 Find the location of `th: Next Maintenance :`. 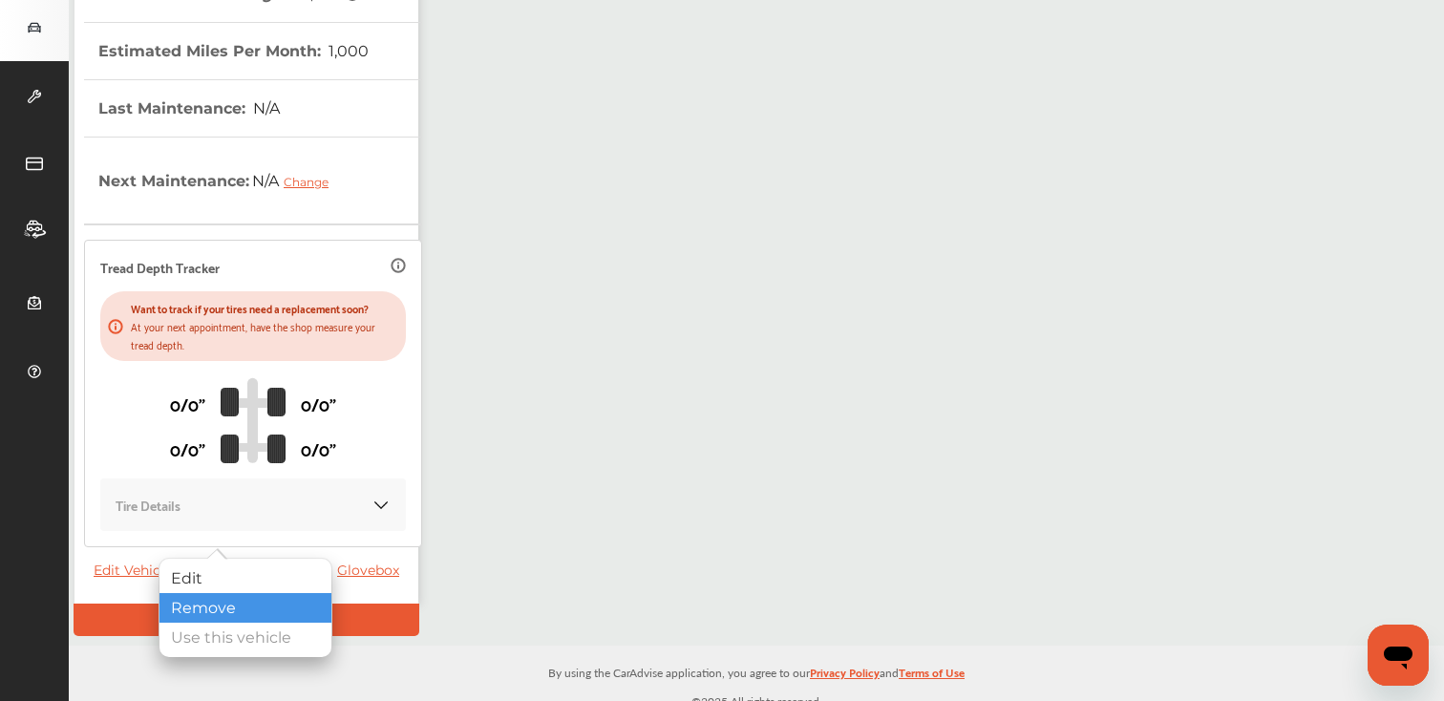

th: Next Maintenance : is located at coordinates (221, 180).